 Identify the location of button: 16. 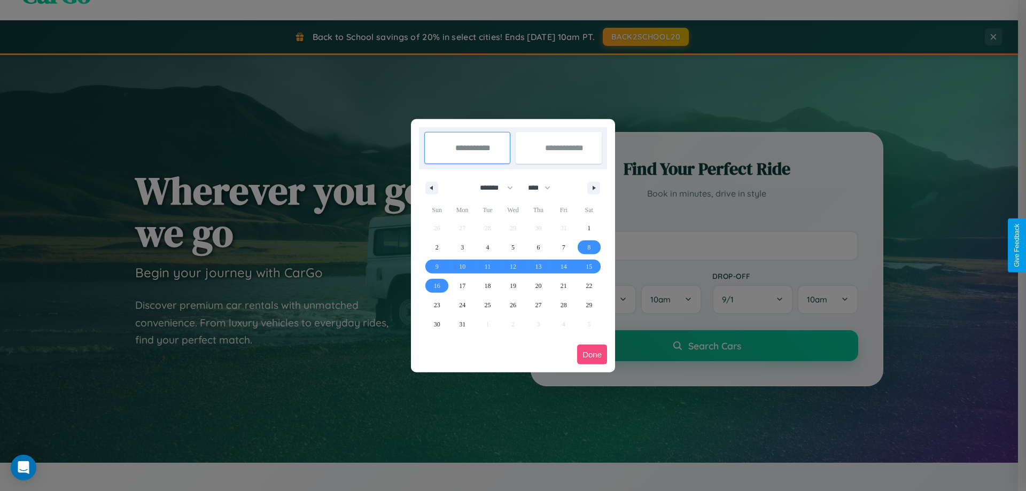
(436, 286).